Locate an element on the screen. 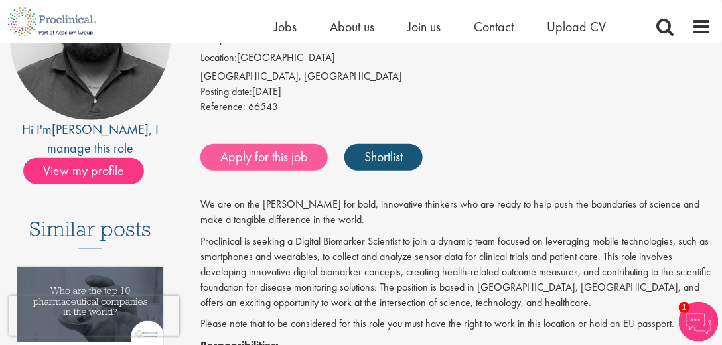 The height and width of the screenshot is (345, 722). label: Reference: is located at coordinates (223, 107).